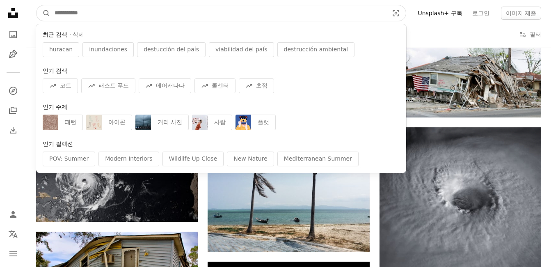 The image size is (551, 267). I want to click on img: 루이지애나 주 뉴 올리언스 9 와드에 위치한 이발소는 2005 년 허리케인 카트리나로 피해를 입었습니다., so click(460, 66).